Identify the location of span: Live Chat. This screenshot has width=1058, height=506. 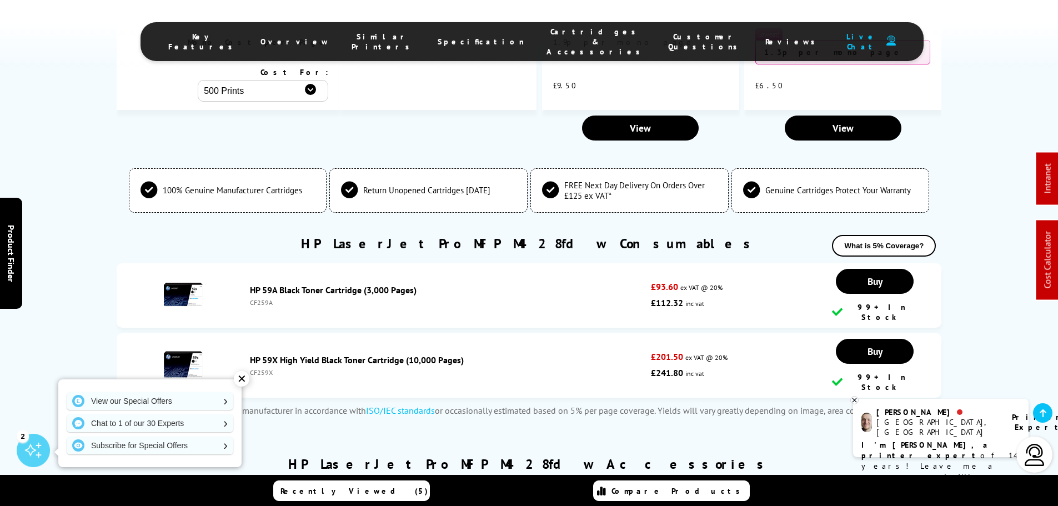
(862, 42).